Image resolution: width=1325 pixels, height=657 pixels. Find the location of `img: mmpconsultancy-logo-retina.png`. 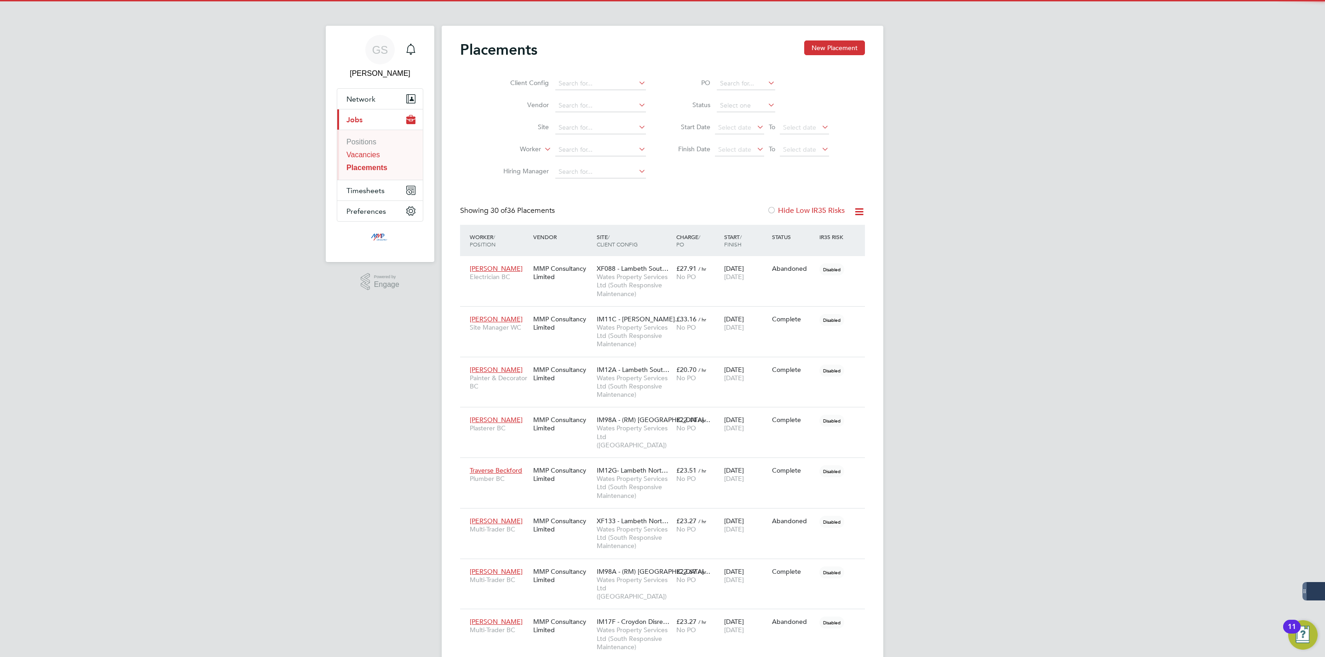

img: mmpconsultancy-logo-retina.png is located at coordinates (380, 238).